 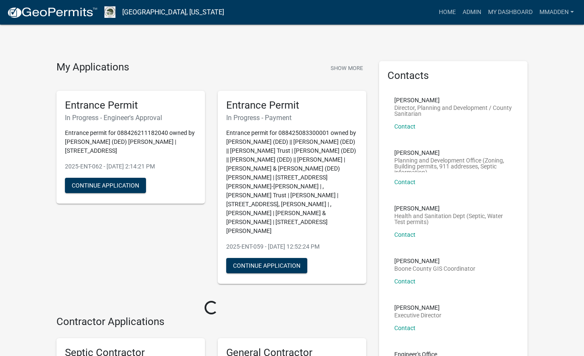 I want to click on h4: My Applications, so click(x=93, y=68).